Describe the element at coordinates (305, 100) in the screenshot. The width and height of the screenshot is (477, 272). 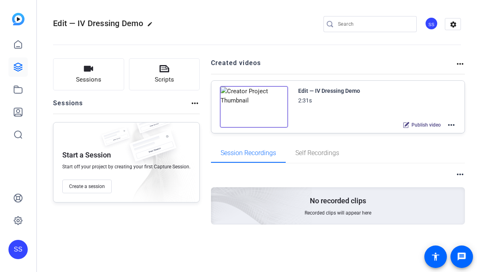
I see `div: 2:31s` at that location.